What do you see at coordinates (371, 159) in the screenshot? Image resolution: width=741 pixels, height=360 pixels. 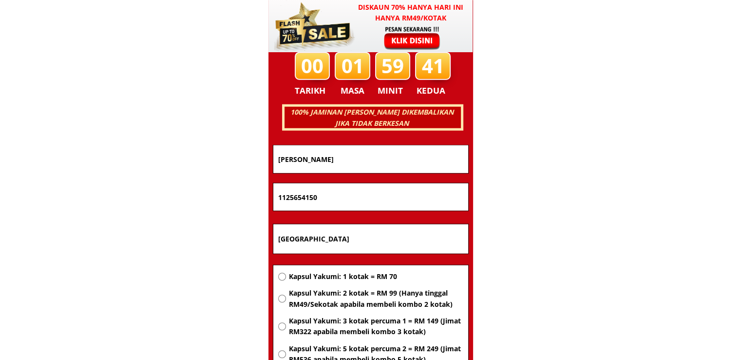 I see `input: Nama penuh` at bounding box center [371, 159].